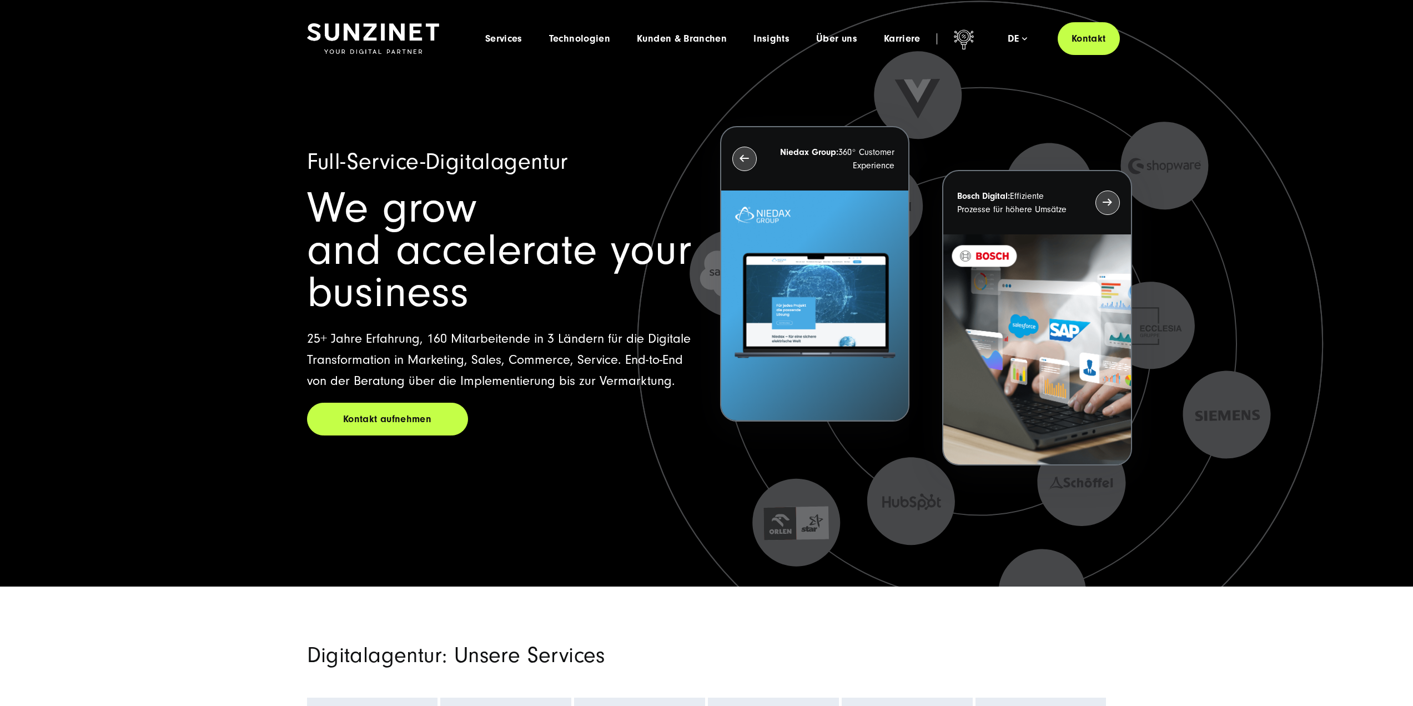 This screenshot has width=1413, height=706. What do you see at coordinates (682, 39) in the screenshot?
I see `span: Kunden & Branchen` at bounding box center [682, 39].